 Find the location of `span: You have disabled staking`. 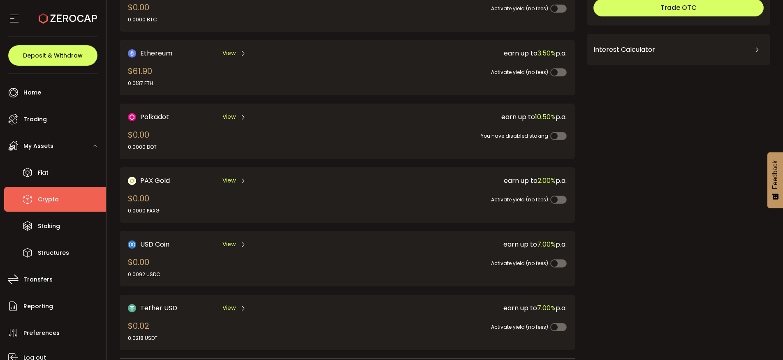

span: You have disabled staking is located at coordinates (514, 136).